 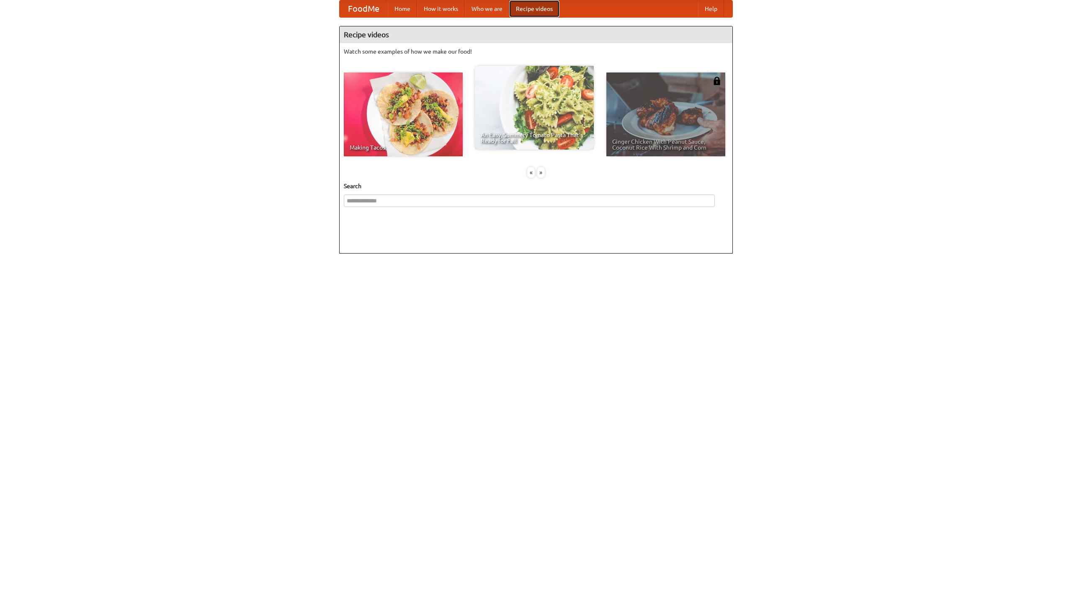 I want to click on a: Recipe videos, so click(x=534, y=9).